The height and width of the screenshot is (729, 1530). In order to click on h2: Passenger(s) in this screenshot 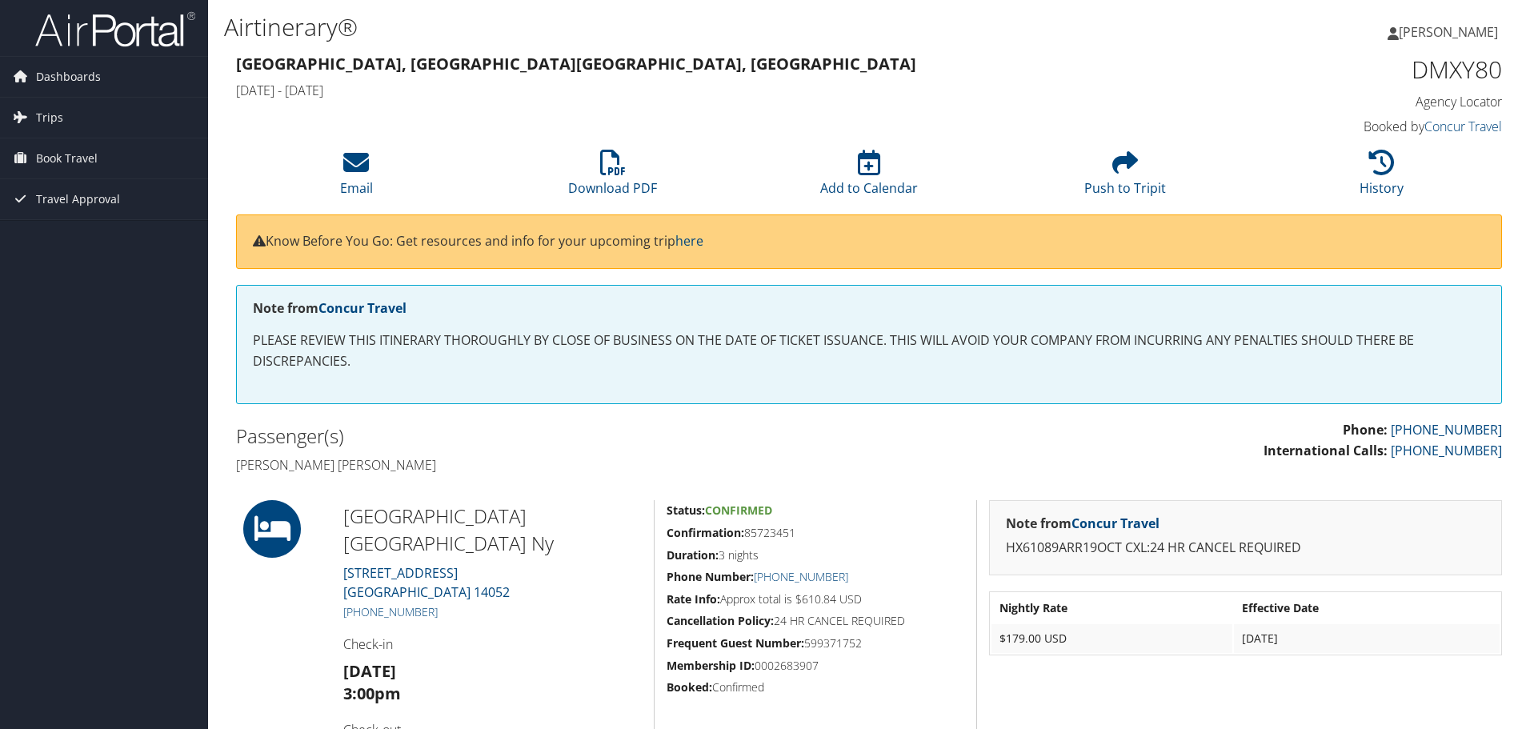, I will do `click(547, 436)`.